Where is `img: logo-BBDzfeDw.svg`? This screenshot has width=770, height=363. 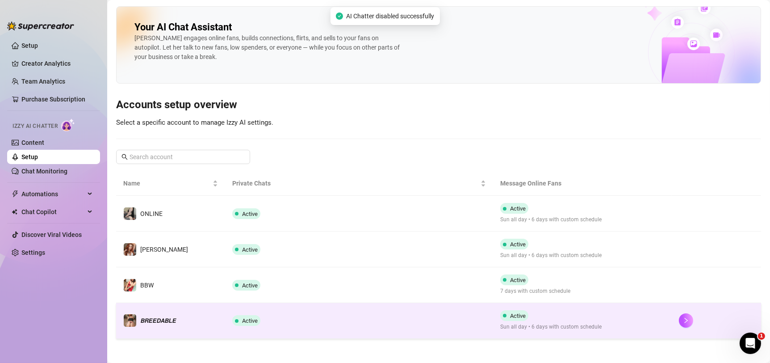
img: logo-BBDzfeDw.svg is located at coordinates (41, 26).